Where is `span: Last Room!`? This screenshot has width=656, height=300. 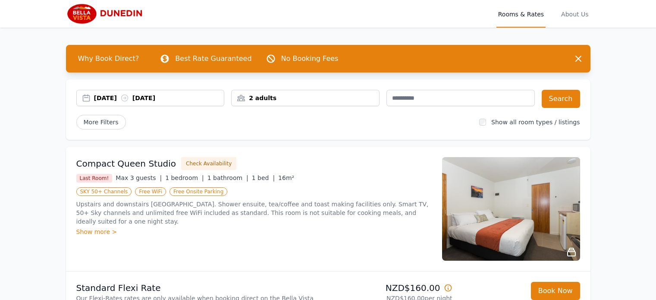
span: Last Room! is located at coordinates (94, 178).